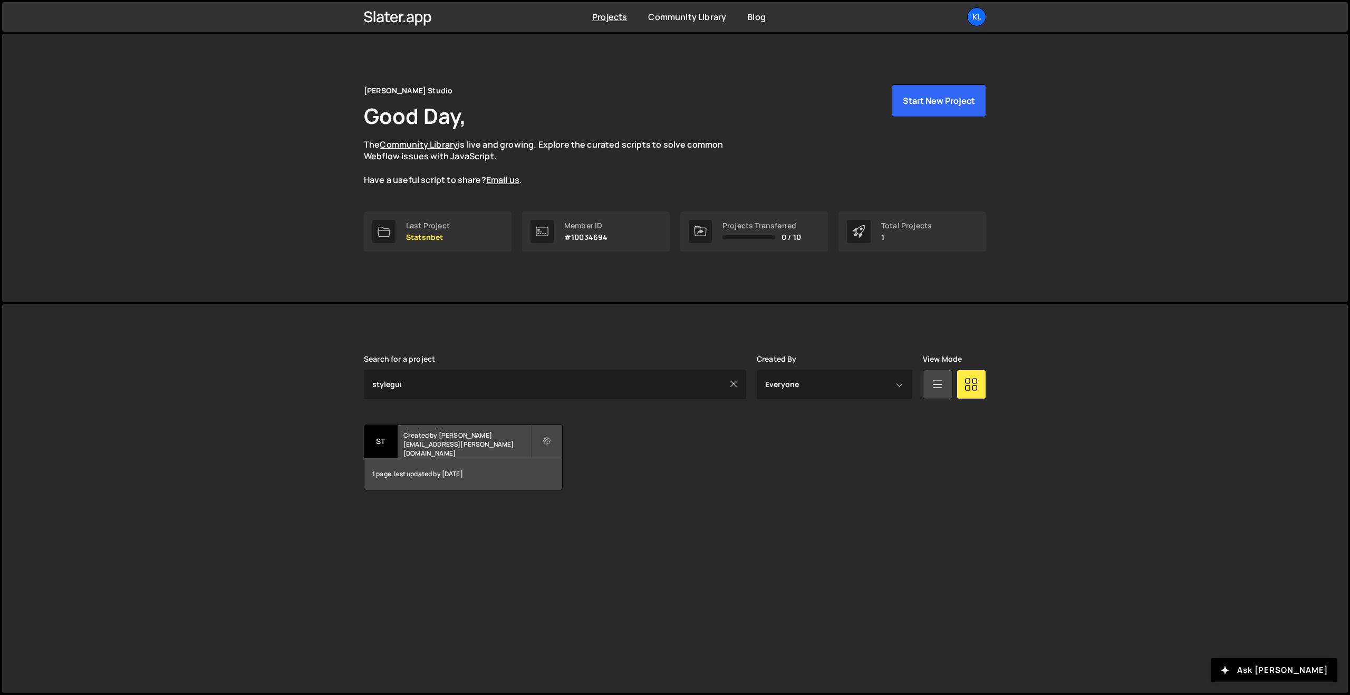 The width and height of the screenshot is (1350, 695). I want to click on p: Statsnbet, so click(428, 237).